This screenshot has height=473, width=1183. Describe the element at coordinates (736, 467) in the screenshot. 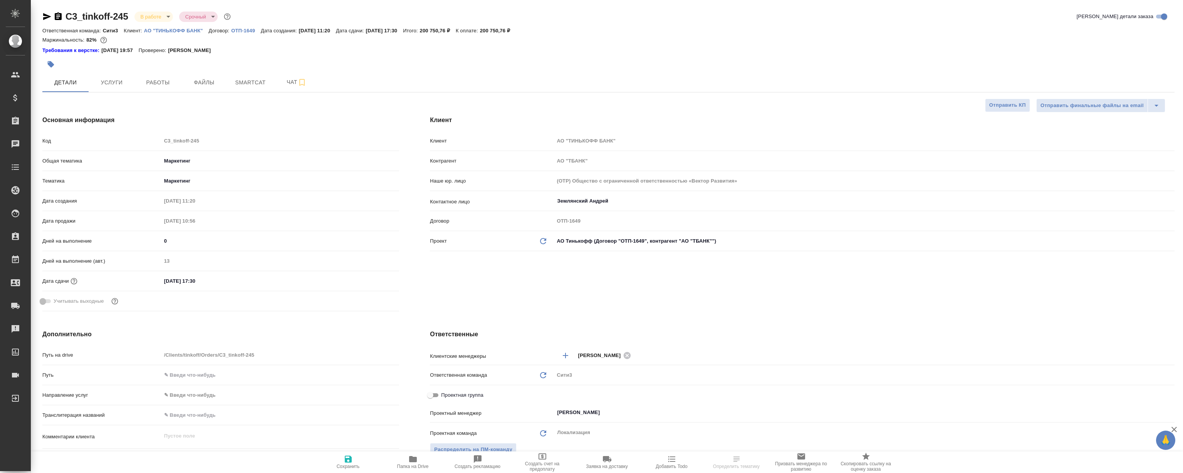

I see `span: Определить тематику` at that location.